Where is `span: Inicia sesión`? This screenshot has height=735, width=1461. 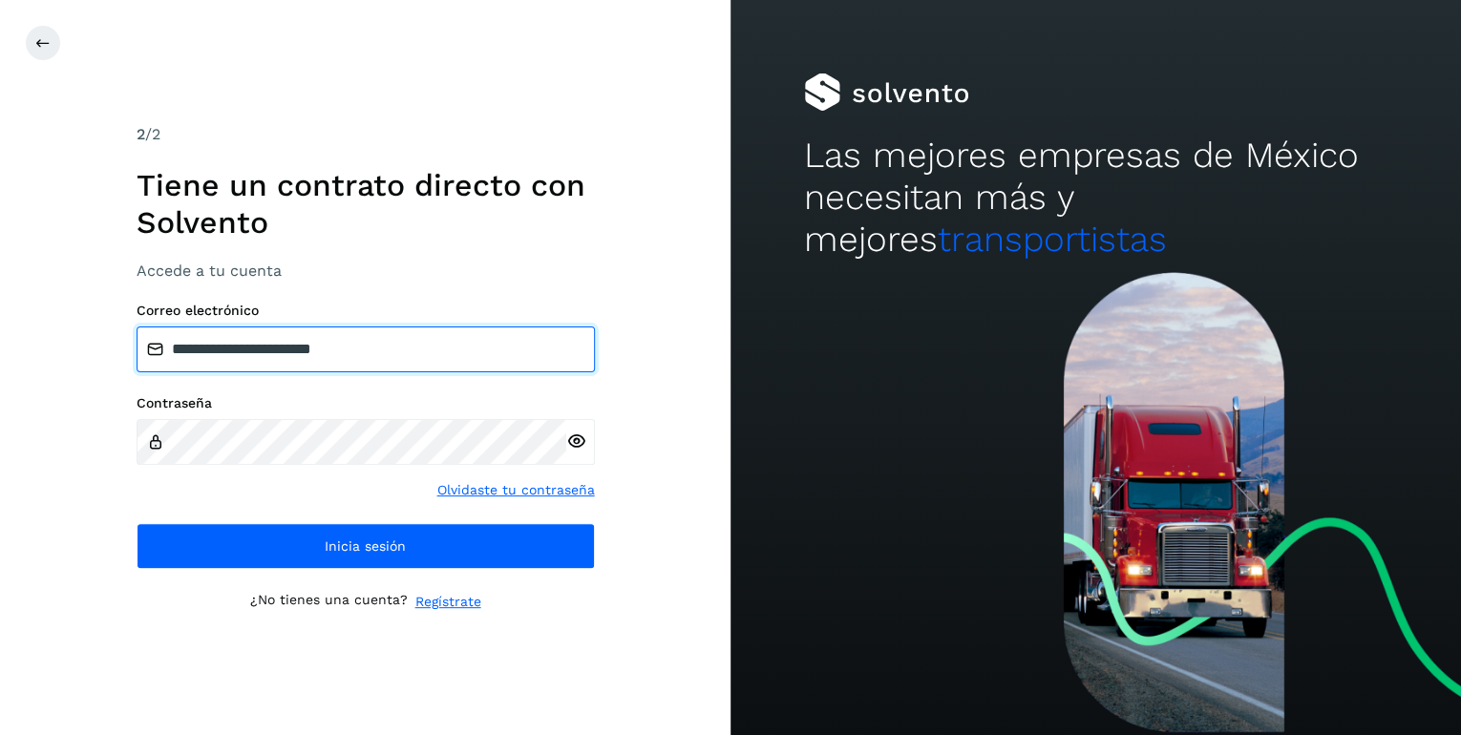
span: Inicia sesión is located at coordinates (365, 546).